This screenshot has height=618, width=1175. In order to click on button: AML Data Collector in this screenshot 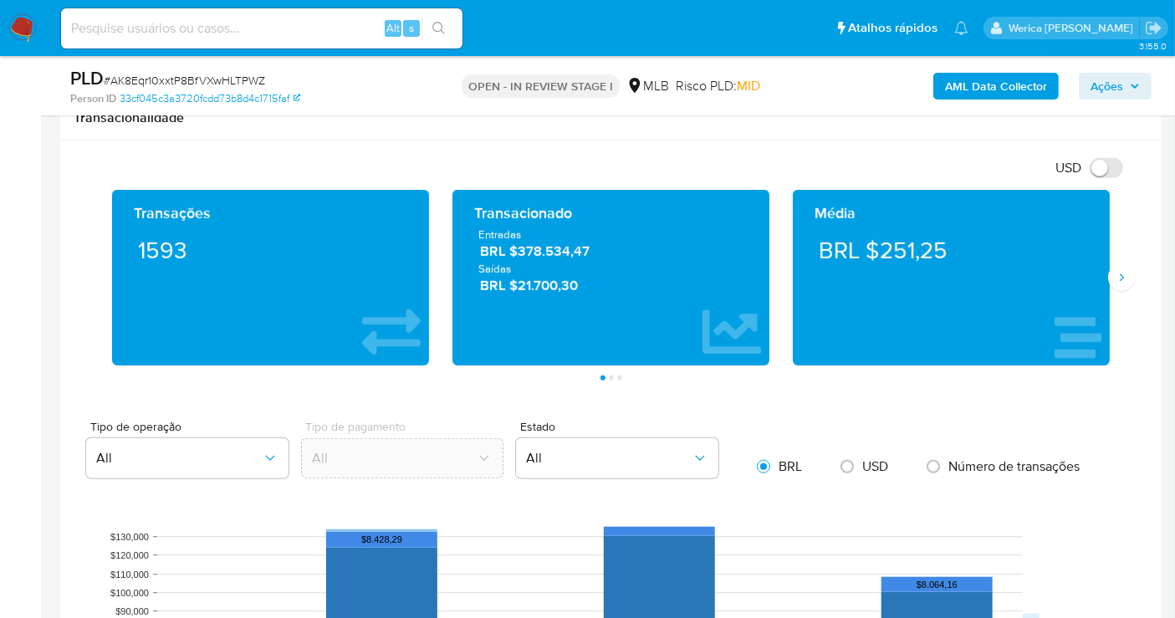, I will do `click(996, 86)`.